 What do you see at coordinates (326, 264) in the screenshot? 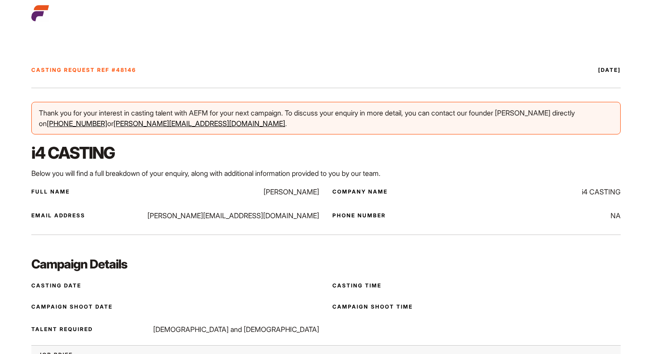
I see `h3: Campaign Details` at bounding box center [326, 264].